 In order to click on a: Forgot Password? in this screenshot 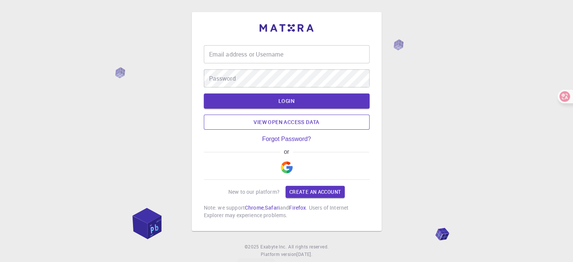, I will do `click(287, 139)`.